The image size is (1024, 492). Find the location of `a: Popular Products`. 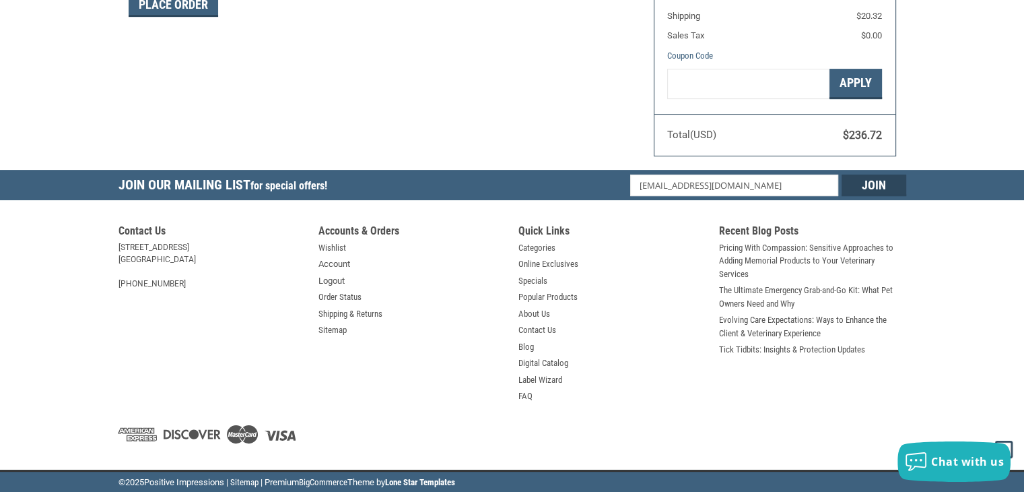

a: Popular Products is located at coordinates (548, 297).